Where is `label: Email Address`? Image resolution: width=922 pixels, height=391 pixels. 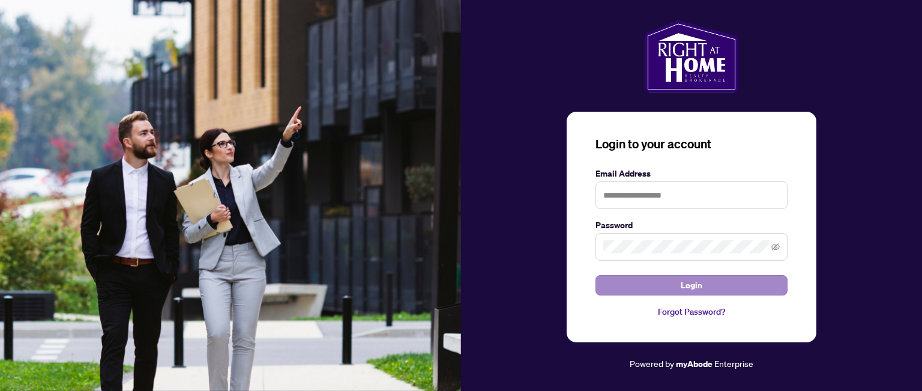
label: Email Address is located at coordinates (692, 174).